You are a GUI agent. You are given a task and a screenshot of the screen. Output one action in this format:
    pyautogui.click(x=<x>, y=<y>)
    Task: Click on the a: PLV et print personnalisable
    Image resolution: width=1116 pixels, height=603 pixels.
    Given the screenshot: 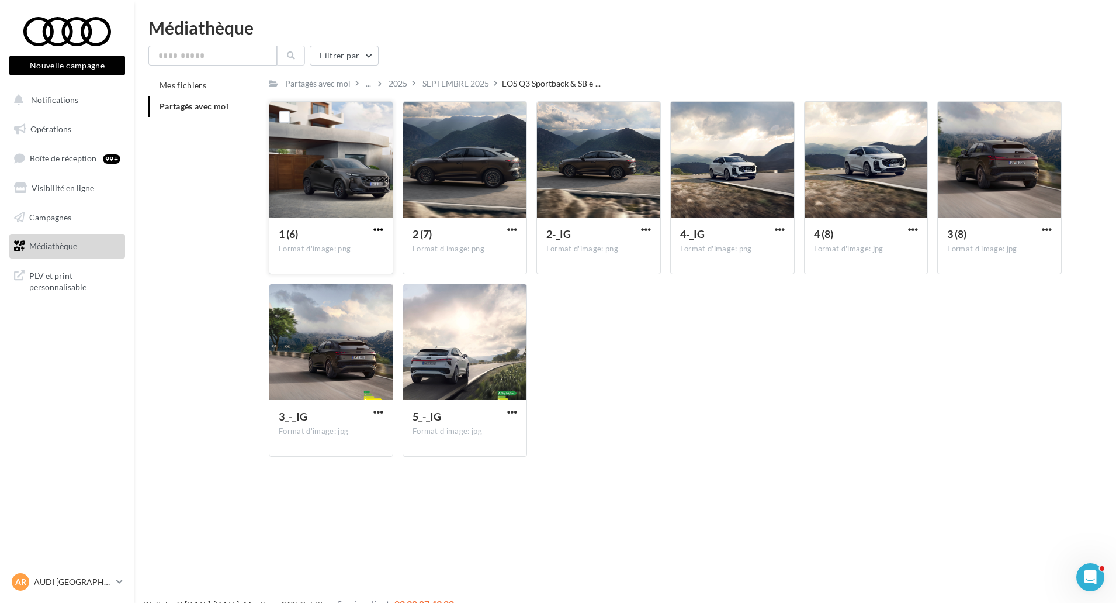 What is the action you would take?
    pyautogui.click(x=67, y=280)
    